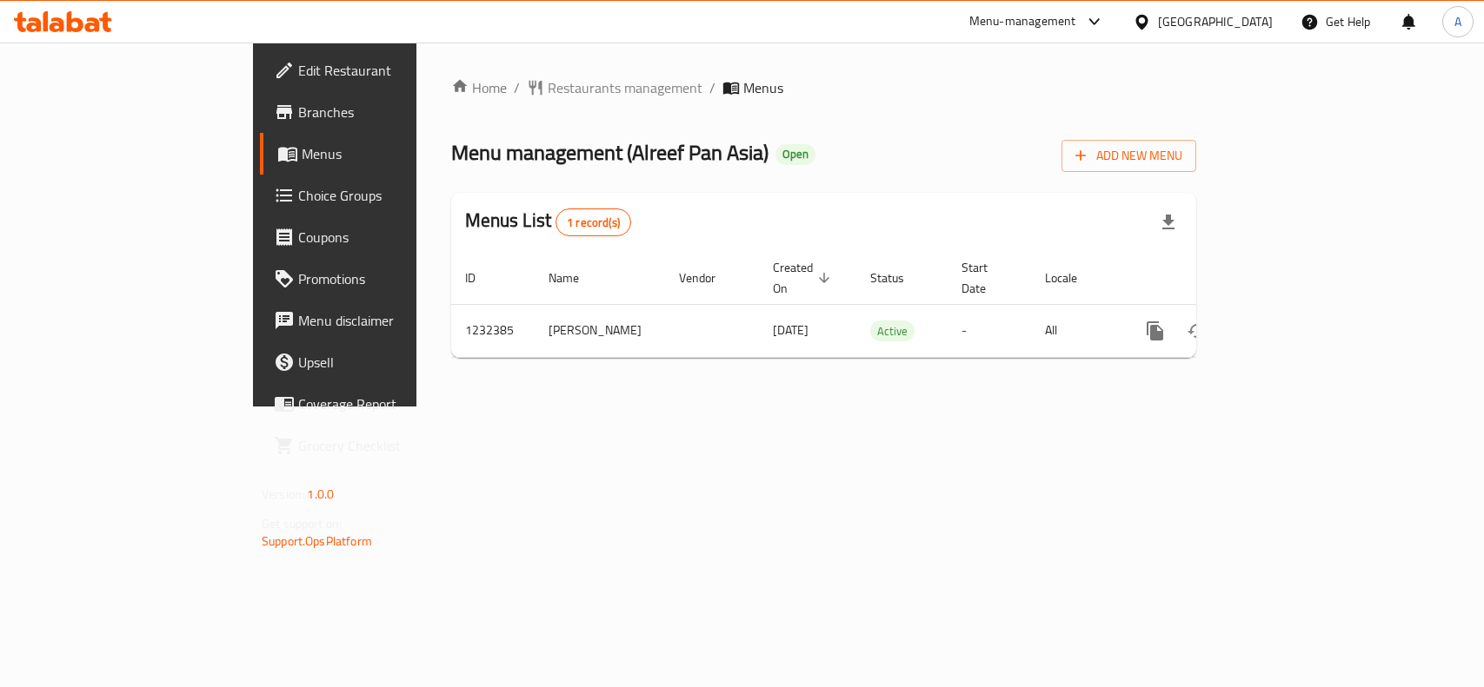 The image size is (1484, 687). What do you see at coordinates (380, 404) in the screenshot?
I see `a: Coverage Report` at bounding box center [380, 404].